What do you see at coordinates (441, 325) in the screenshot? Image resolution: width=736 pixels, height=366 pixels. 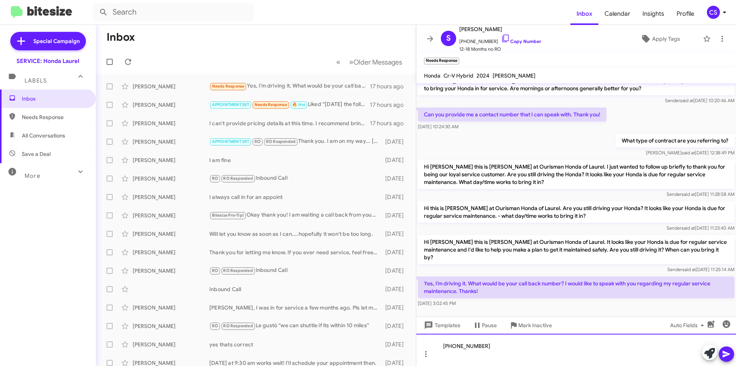 I see `button: Templates` at bounding box center [441, 325].